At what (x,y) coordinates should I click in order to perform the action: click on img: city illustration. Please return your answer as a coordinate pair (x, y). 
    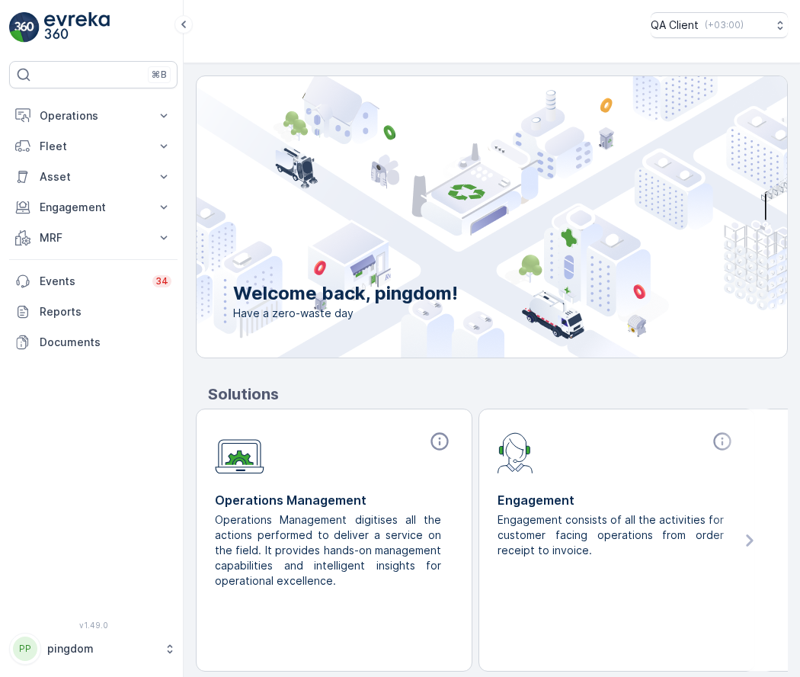
    Looking at the image, I should click on (457, 216).